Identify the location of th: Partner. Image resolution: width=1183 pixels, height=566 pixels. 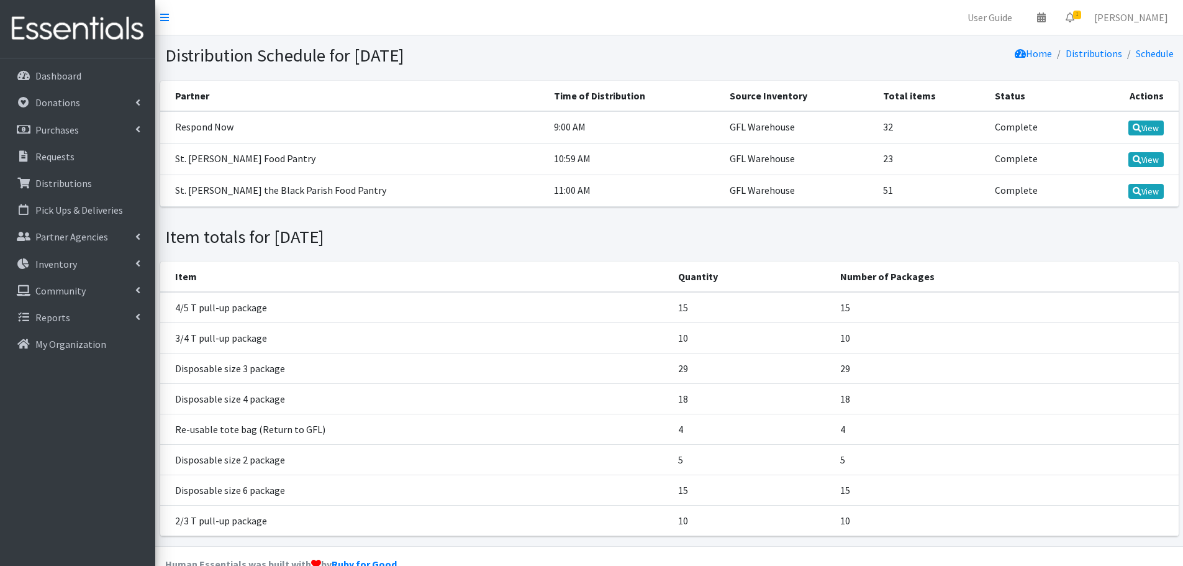
(353, 96).